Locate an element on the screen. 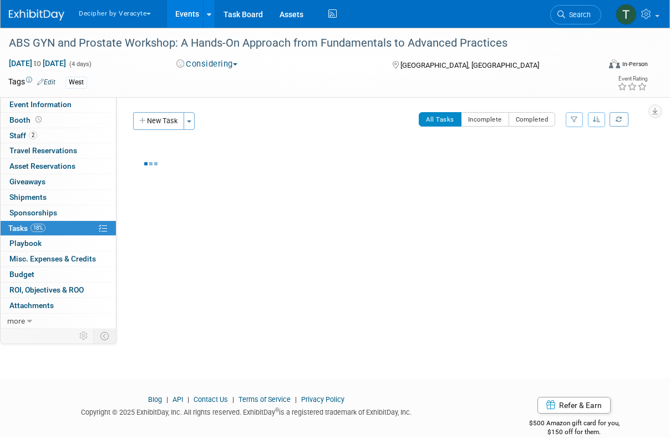  span: Event Information is located at coordinates (41, 104).